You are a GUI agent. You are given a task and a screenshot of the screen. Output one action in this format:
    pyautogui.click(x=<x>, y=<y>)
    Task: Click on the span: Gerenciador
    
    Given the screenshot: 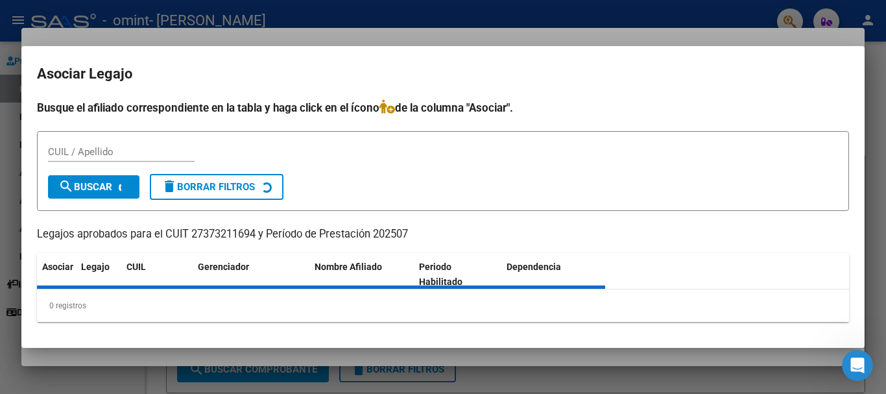 What is the action you would take?
    pyautogui.click(x=223, y=267)
    